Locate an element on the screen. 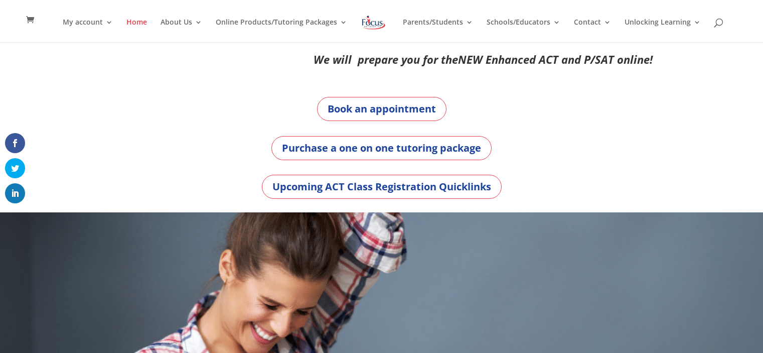  a: Purchase a one on one tutoring package is located at coordinates (381, 148).